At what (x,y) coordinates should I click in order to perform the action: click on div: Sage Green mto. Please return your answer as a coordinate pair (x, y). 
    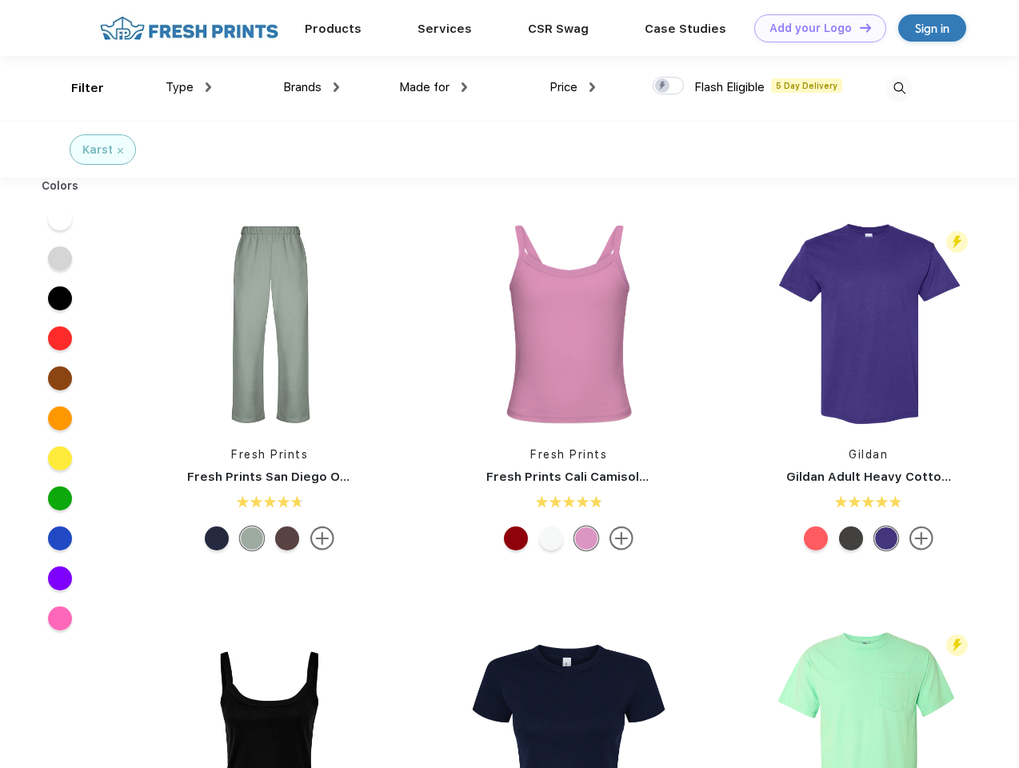
    Looking at the image, I should click on (252, 538).